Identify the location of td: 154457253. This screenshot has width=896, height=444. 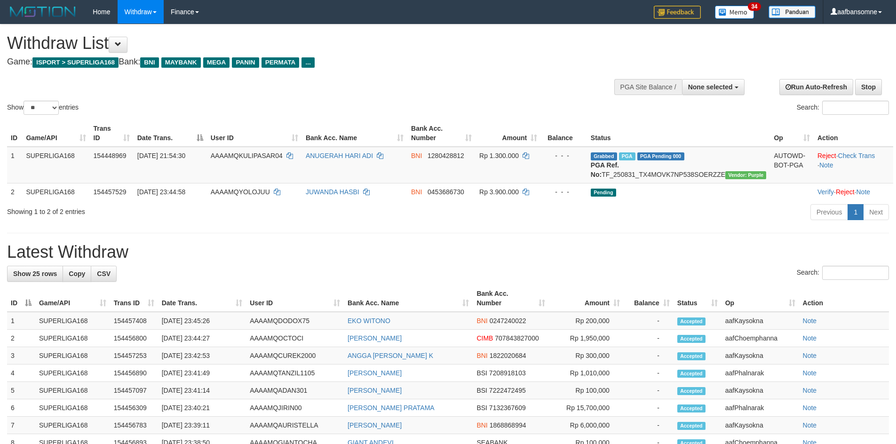
(134, 356).